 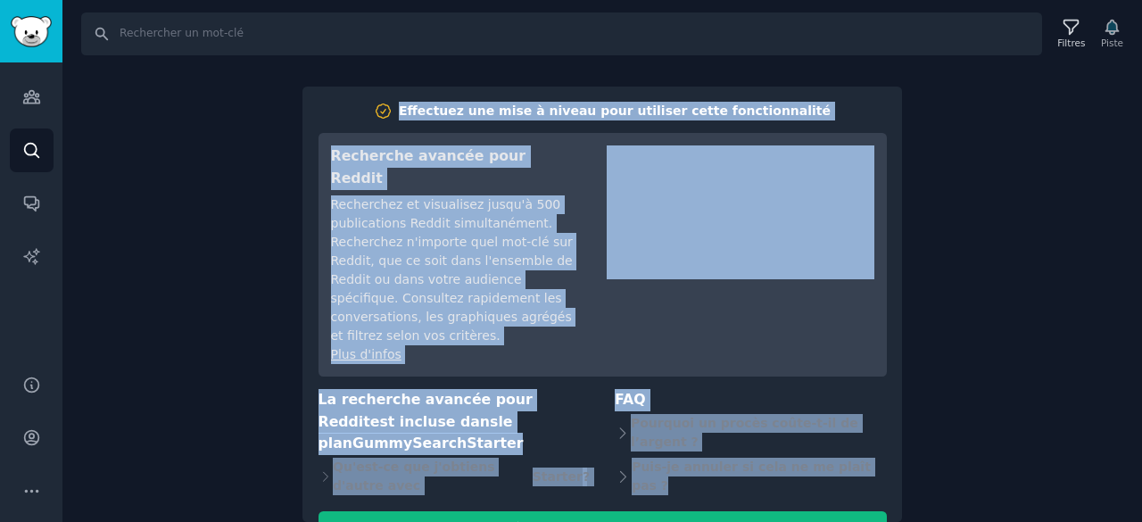 I want to click on font: Qu'est-ce que j'obtiens d'autre avec, so click(x=414, y=476).